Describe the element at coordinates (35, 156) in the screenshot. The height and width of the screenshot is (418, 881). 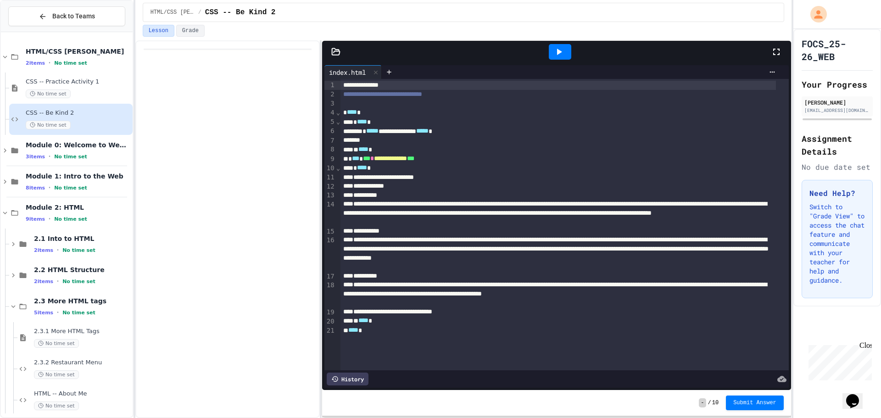
I see `span: 3 items` at that location.